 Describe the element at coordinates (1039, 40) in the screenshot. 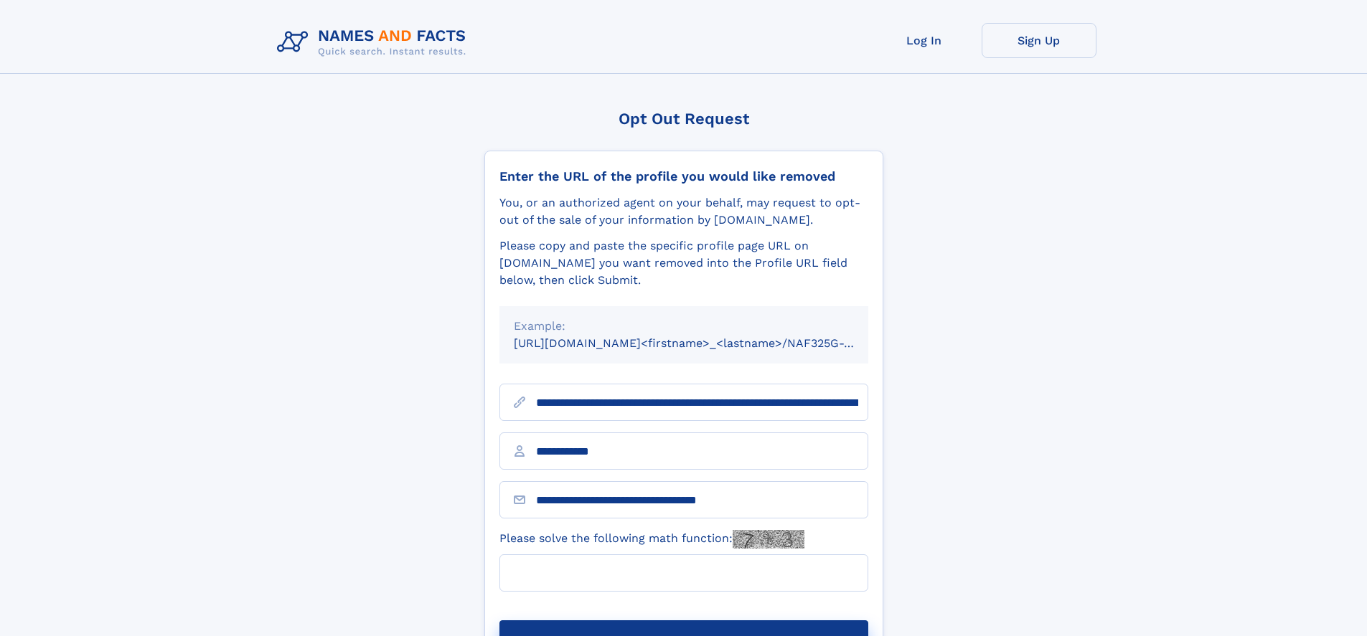

I see `a: Sign Up` at that location.